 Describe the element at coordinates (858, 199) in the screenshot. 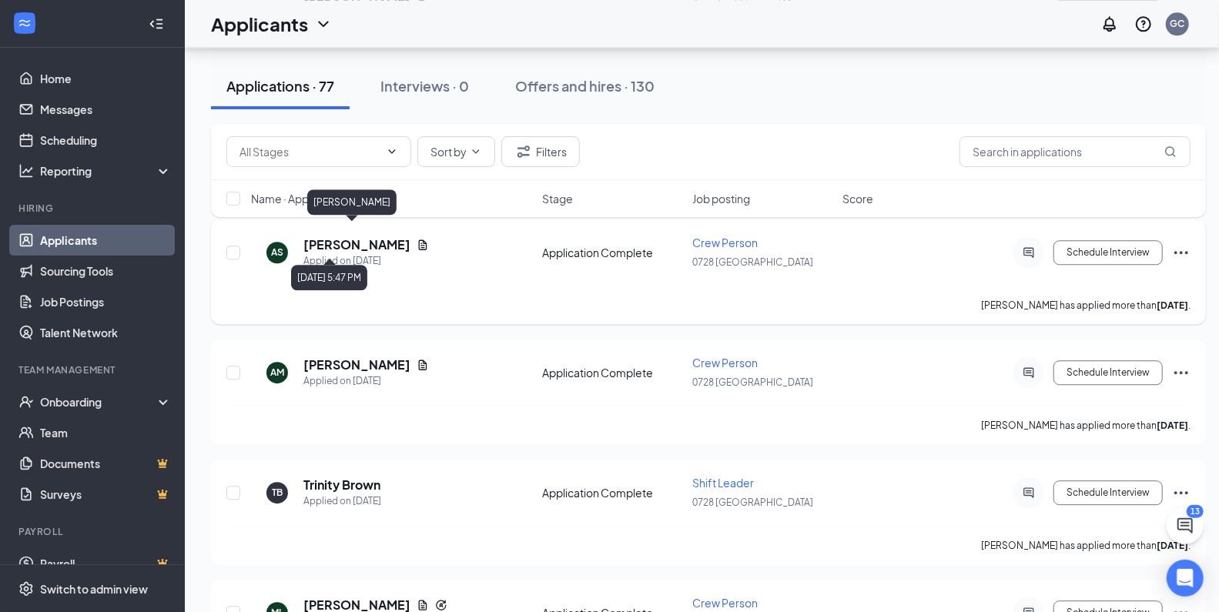

I see `span: Score` at that location.